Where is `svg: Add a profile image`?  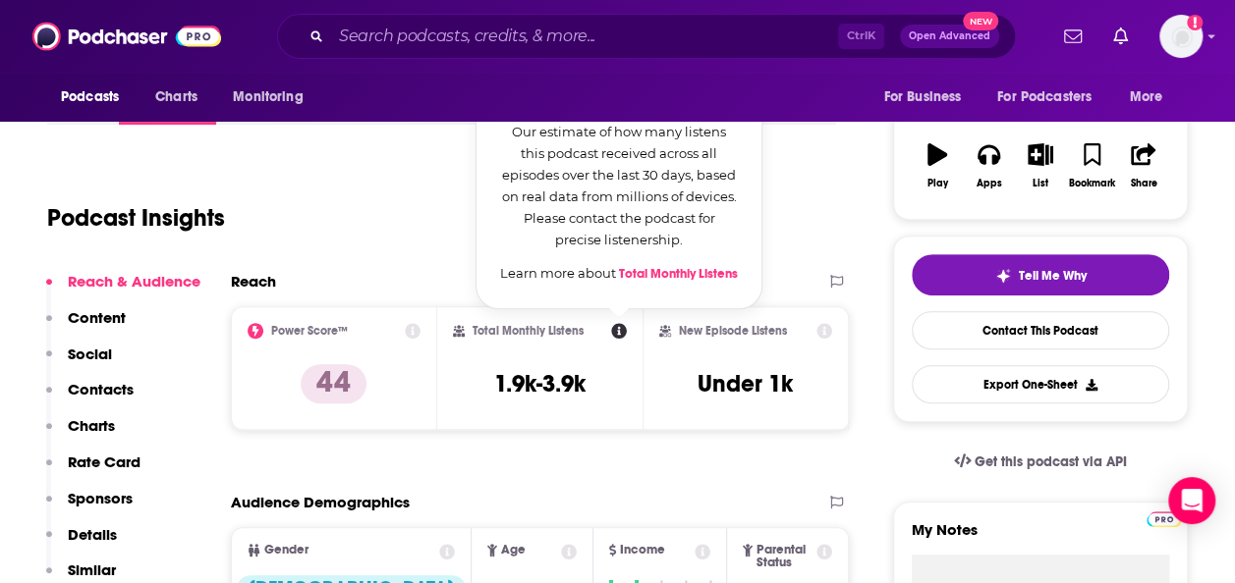 svg: Add a profile image is located at coordinates (1194, 23).